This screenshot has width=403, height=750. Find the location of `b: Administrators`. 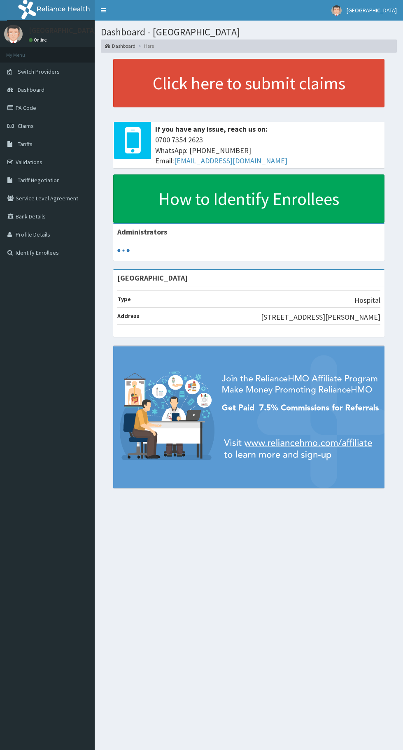

b: Administrators is located at coordinates (142, 232).